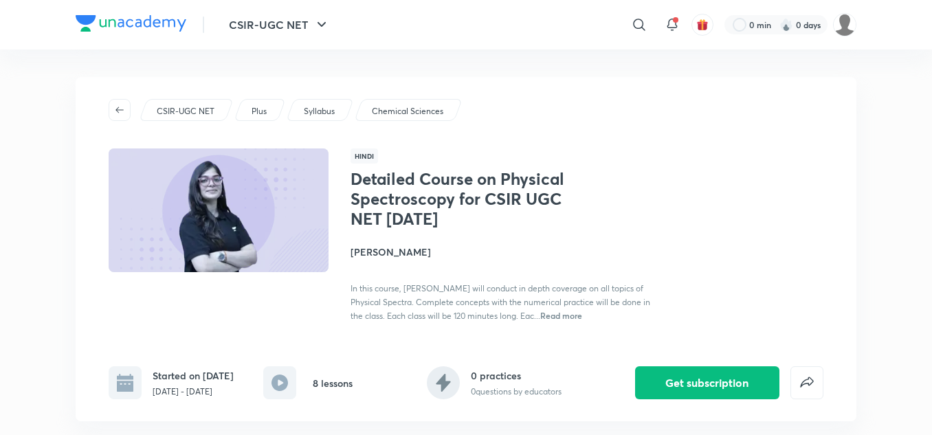  Describe the element at coordinates (279, 25) in the screenshot. I see `button: CSIR-UGC NET` at that location.